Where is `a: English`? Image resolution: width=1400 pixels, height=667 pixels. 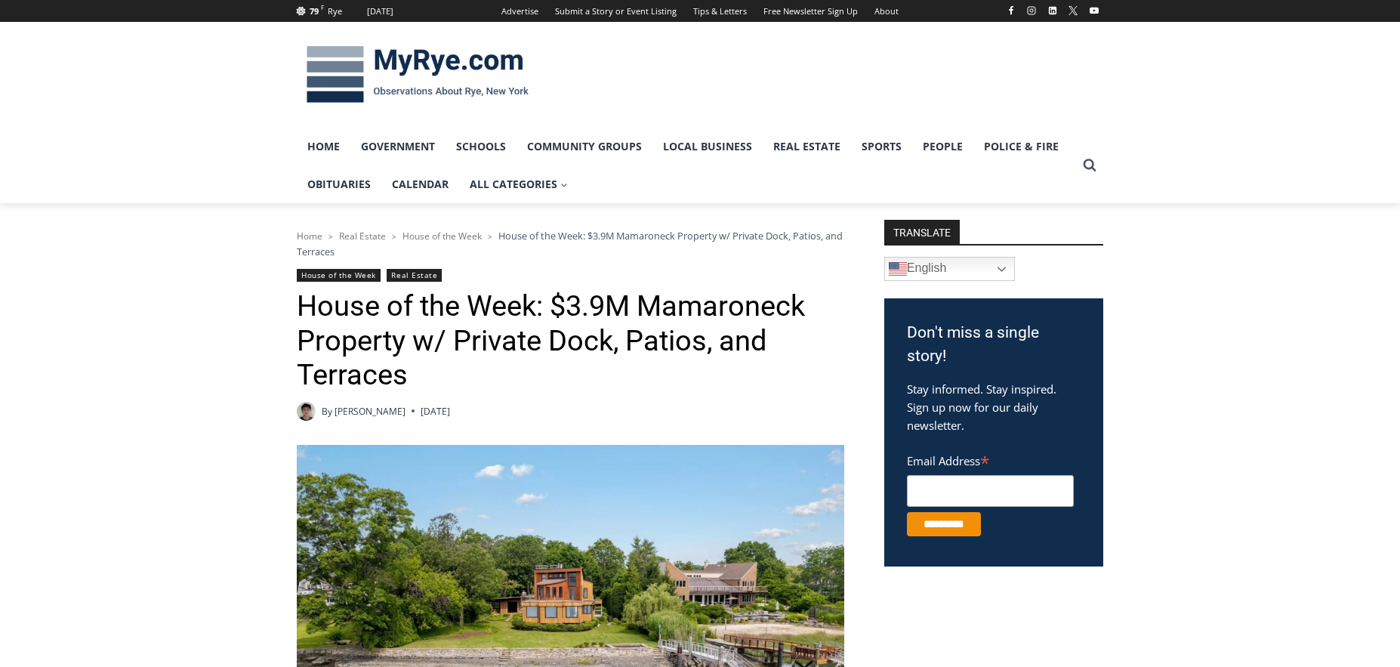 a: English is located at coordinates (949, 269).